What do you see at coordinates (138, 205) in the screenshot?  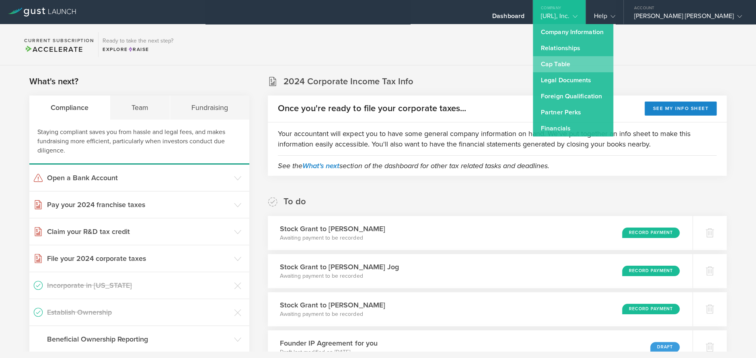 I see `h3: Pay your 2024 franchise taxes` at bounding box center [138, 205].